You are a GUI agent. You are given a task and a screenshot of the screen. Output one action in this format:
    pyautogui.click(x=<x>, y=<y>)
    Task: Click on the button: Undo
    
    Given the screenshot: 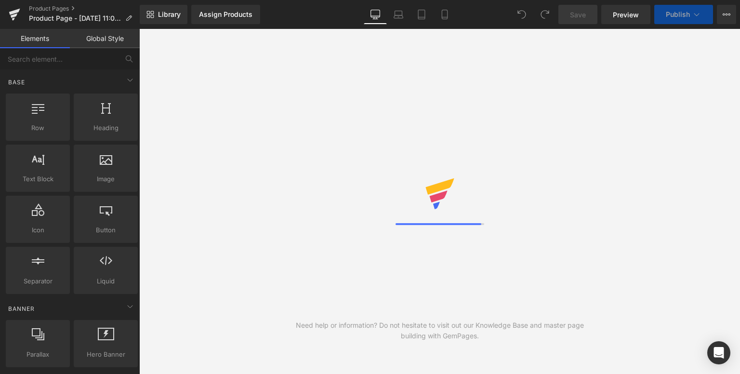 What is the action you would take?
    pyautogui.click(x=522, y=14)
    